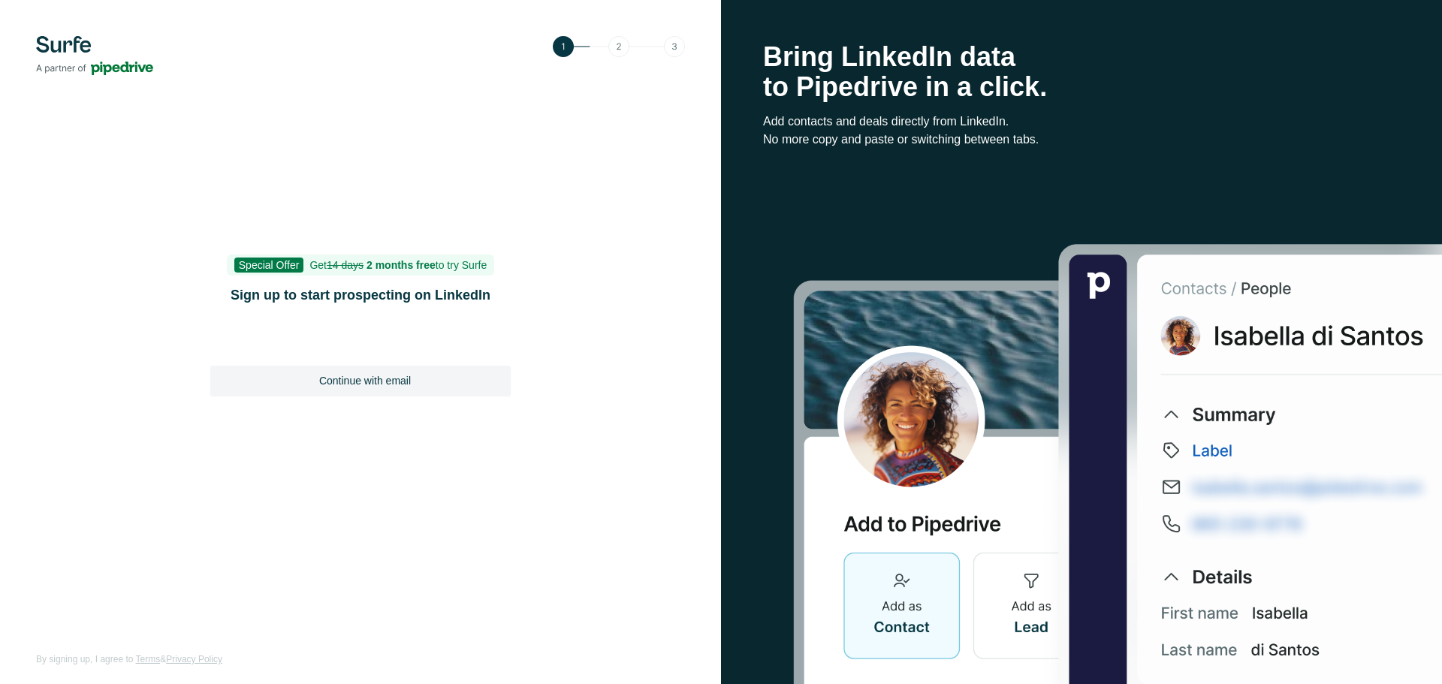 This screenshot has height=684, width=1442. I want to click on span: Get to try Surfe, so click(398, 265).